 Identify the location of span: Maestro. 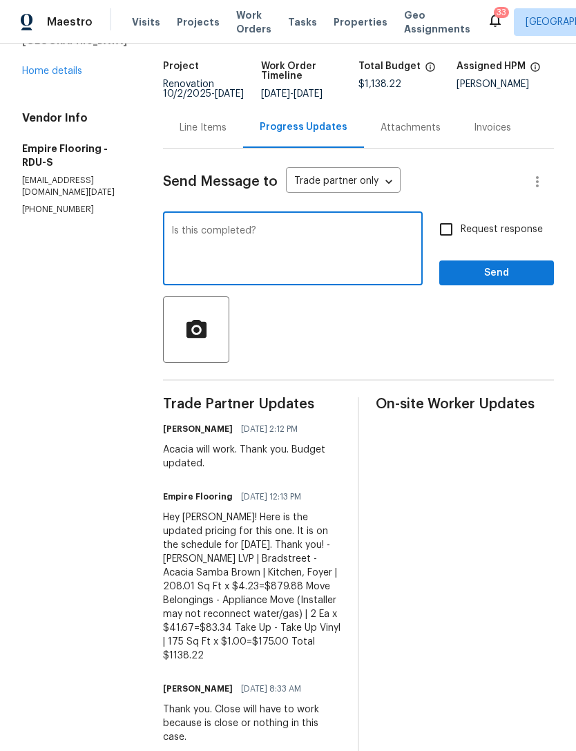
(70, 22).